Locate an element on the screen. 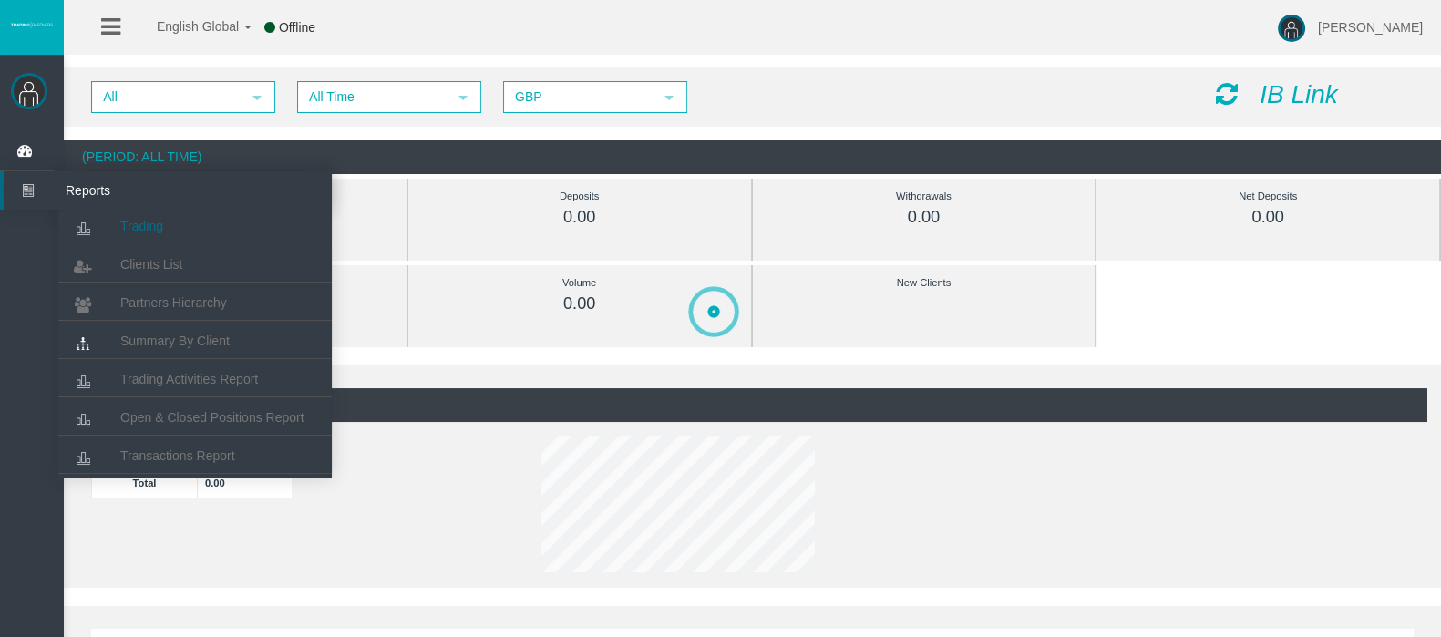 The width and height of the screenshot is (1441, 637). span: English Global is located at coordinates (186, 26).